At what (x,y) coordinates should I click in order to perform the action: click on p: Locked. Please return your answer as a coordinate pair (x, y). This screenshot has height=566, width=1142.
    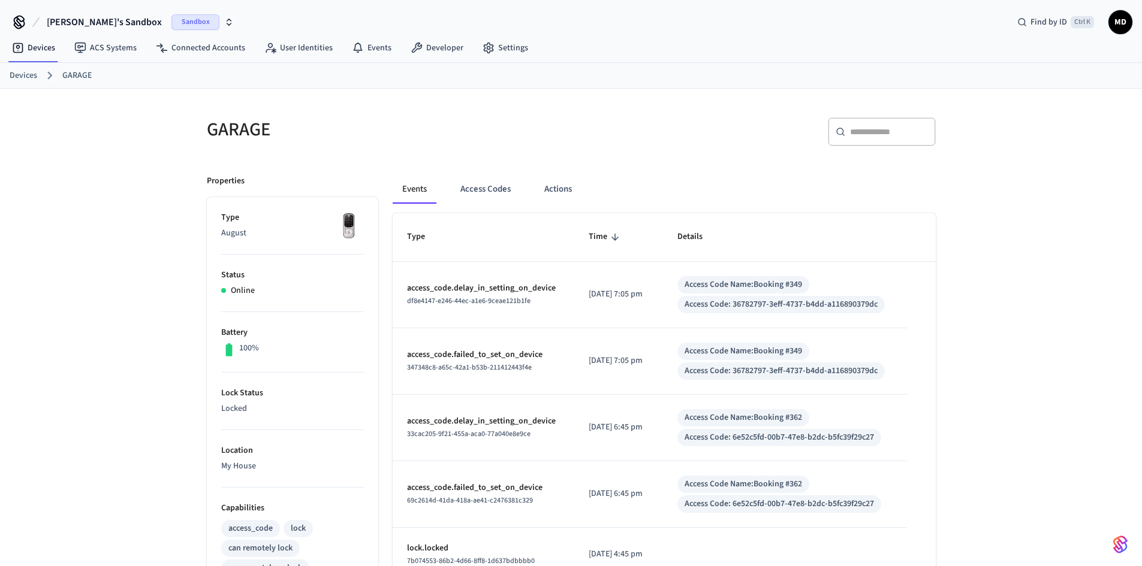
    Looking at the image, I should click on (292, 409).